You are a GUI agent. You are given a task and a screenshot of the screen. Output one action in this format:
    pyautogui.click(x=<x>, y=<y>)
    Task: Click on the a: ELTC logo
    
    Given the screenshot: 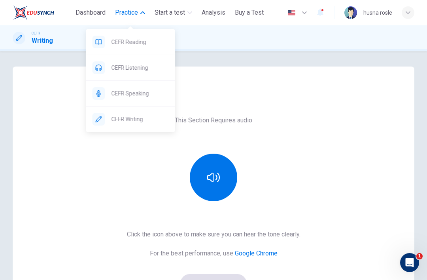 What is the action you would take?
    pyautogui.click(x=42, y=13)
    